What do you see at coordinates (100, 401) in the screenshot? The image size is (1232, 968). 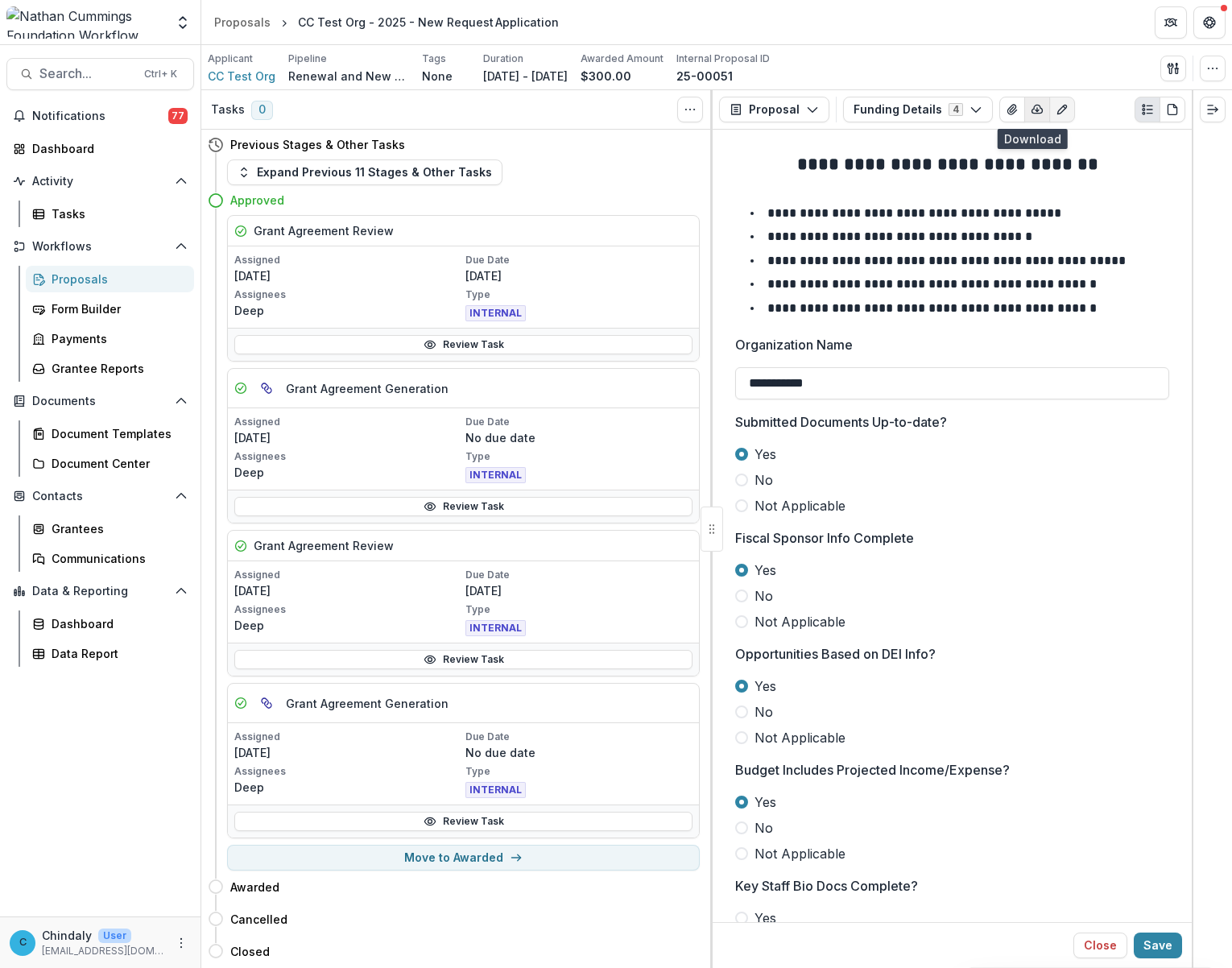 I see `button: Open Documents` at bounding box center [100, 401].